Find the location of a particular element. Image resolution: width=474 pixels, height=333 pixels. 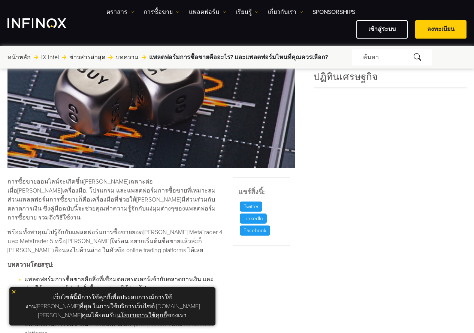

a: LinkedIn is located at coordinates (253, 218).